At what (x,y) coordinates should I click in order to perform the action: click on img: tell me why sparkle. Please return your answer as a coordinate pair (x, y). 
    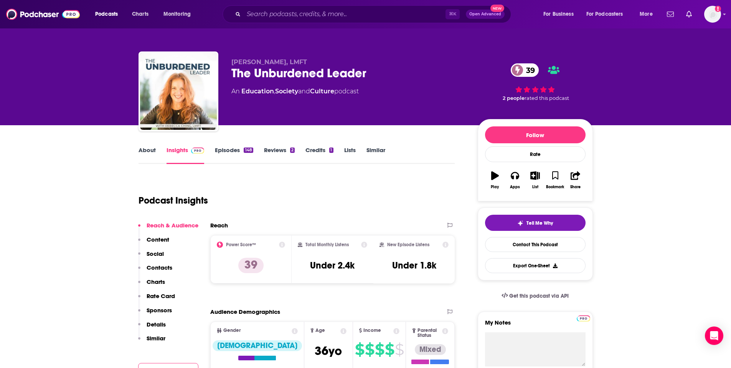
    Looking at the image, I should click on (520, 223).